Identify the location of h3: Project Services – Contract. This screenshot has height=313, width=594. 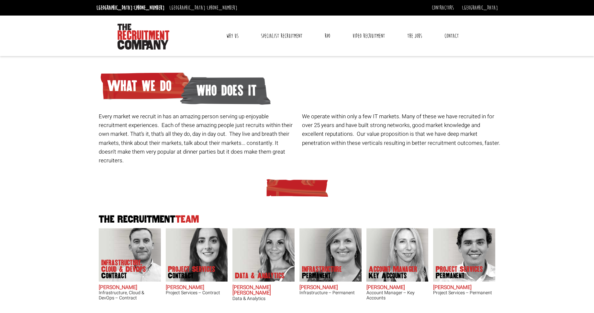
(197, 292).